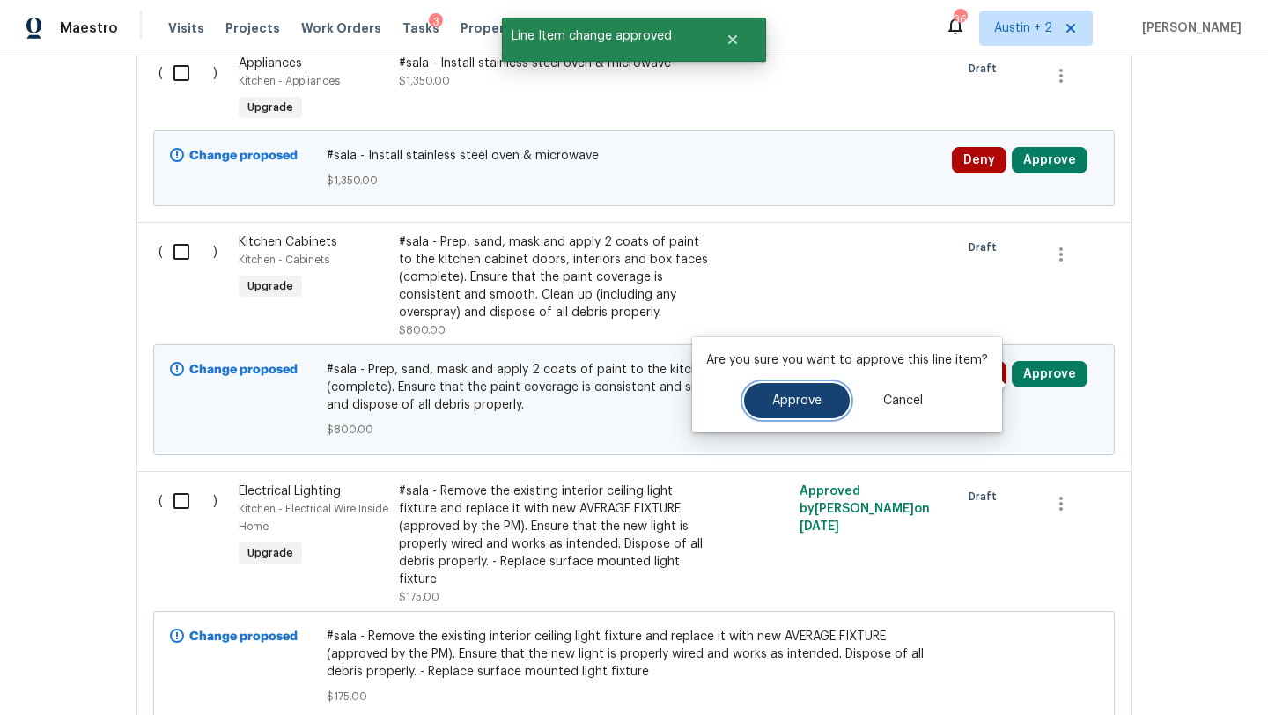 The width and height of the screenshot is (1268, 715). What do you see at coordinates (495, 28) in the screenshot?
I see `span: Properties` at bounding box center [495, 28].